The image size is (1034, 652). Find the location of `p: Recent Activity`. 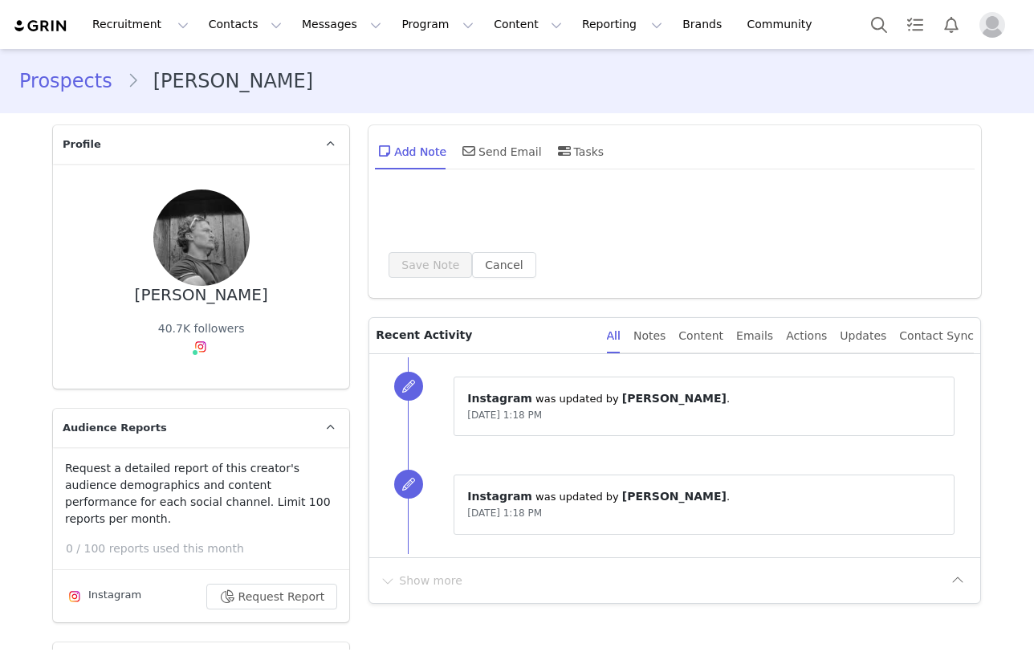

p: Recent Activity is located at coordinates (484, 335).